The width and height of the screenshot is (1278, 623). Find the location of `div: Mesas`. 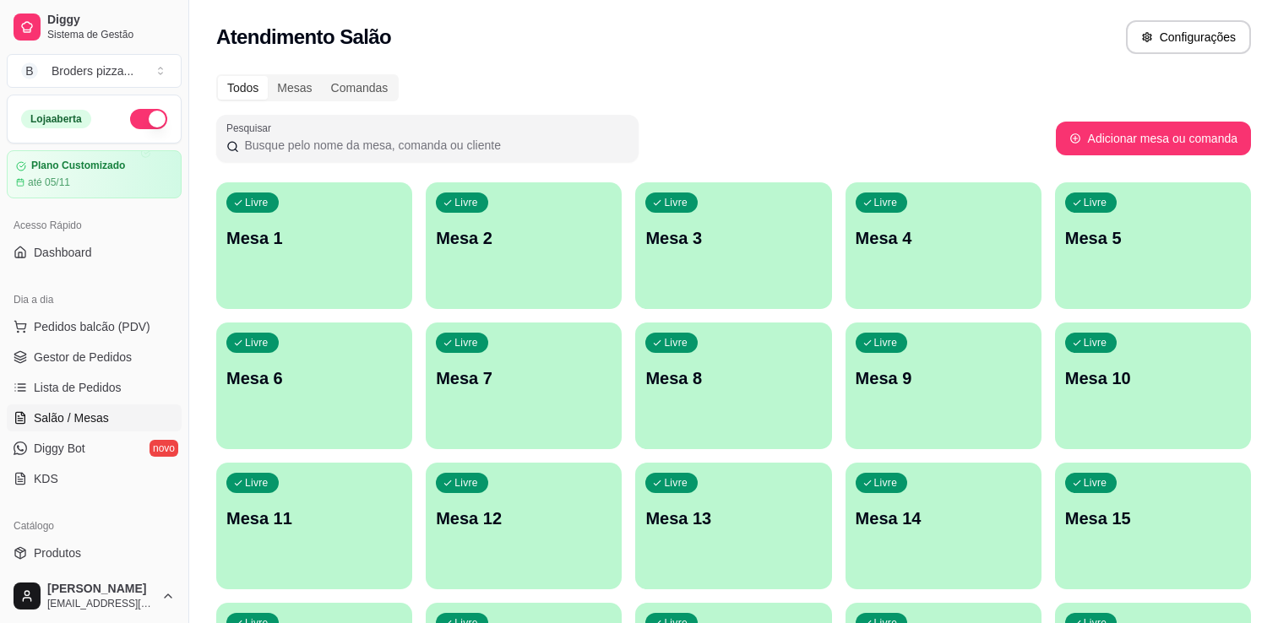

div: Mesas is located at coordinates (294, 88).